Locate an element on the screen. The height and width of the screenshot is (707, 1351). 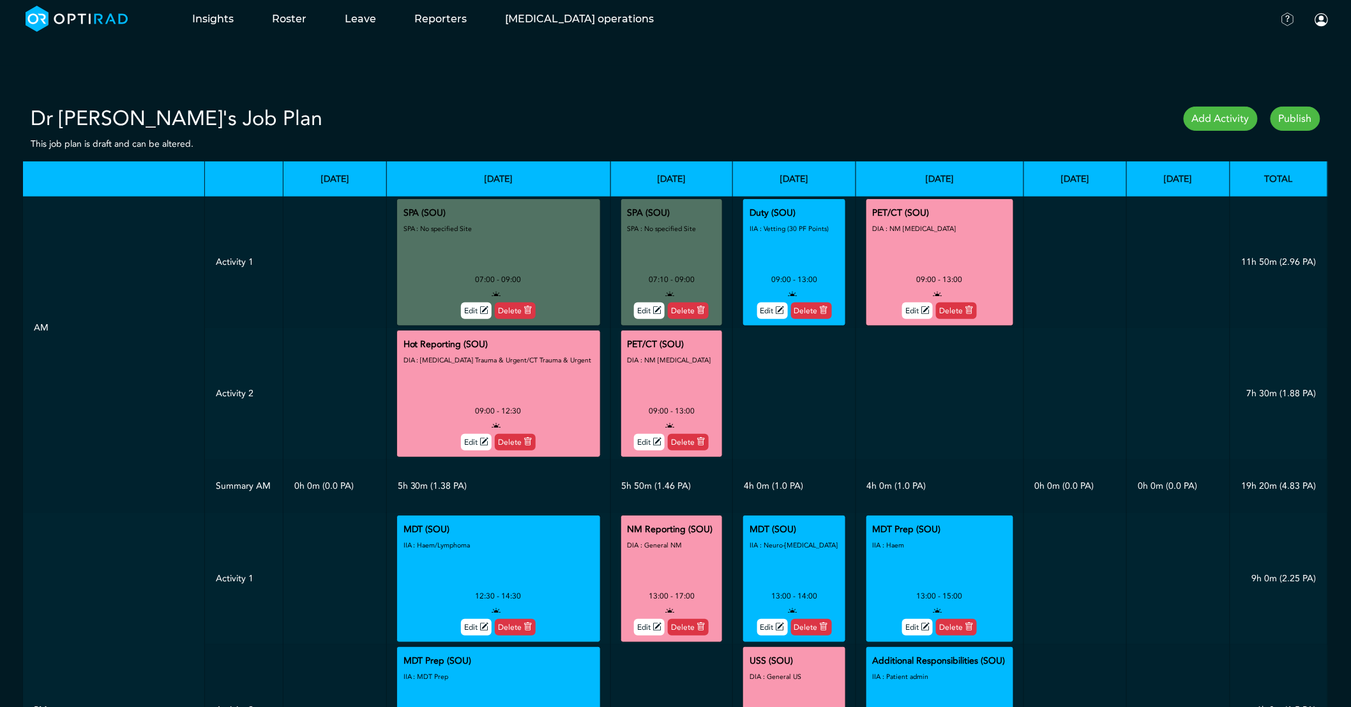
small: IIA : Haem is located at coordinates (889, 545).